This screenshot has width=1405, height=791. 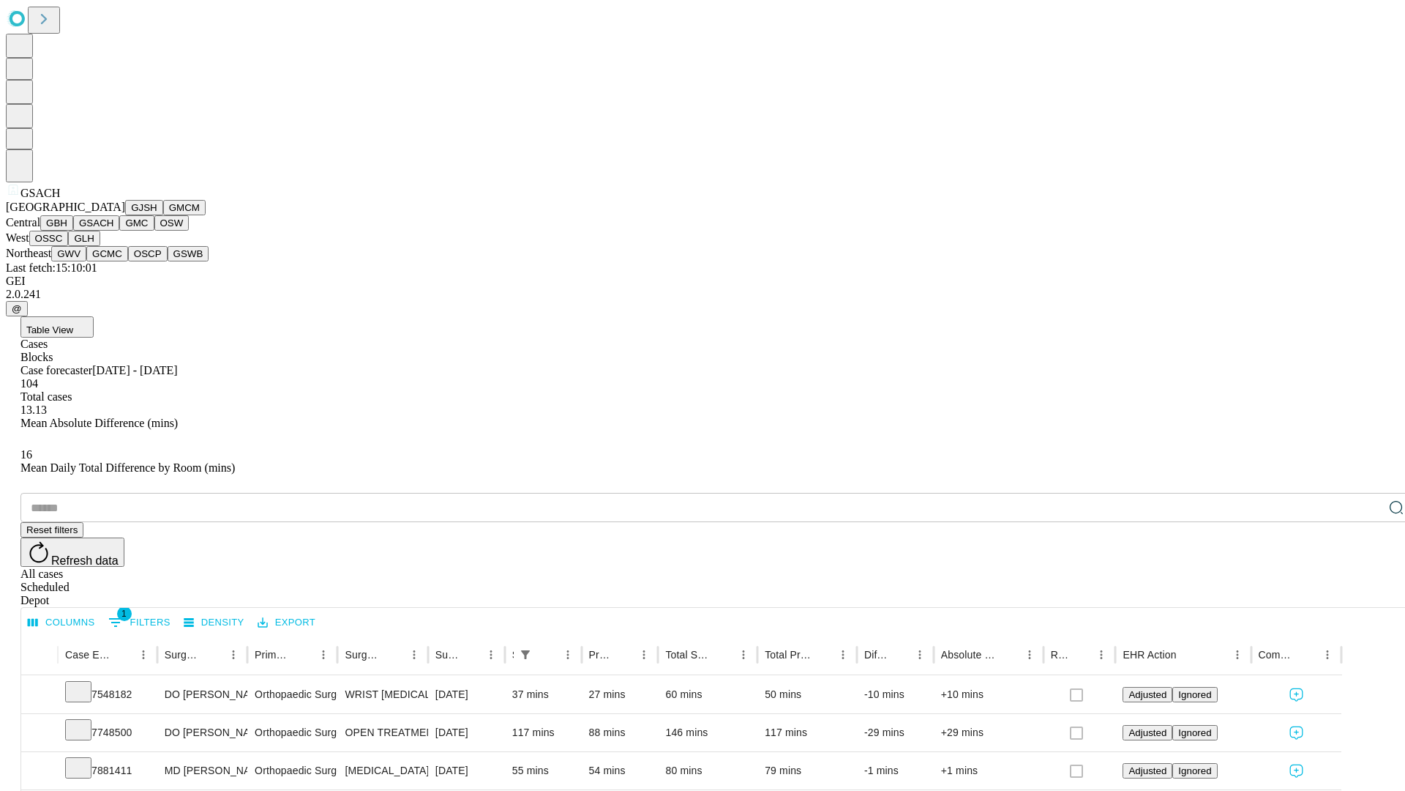 I want to click on div: 7748500, so click(x=108, y=732).